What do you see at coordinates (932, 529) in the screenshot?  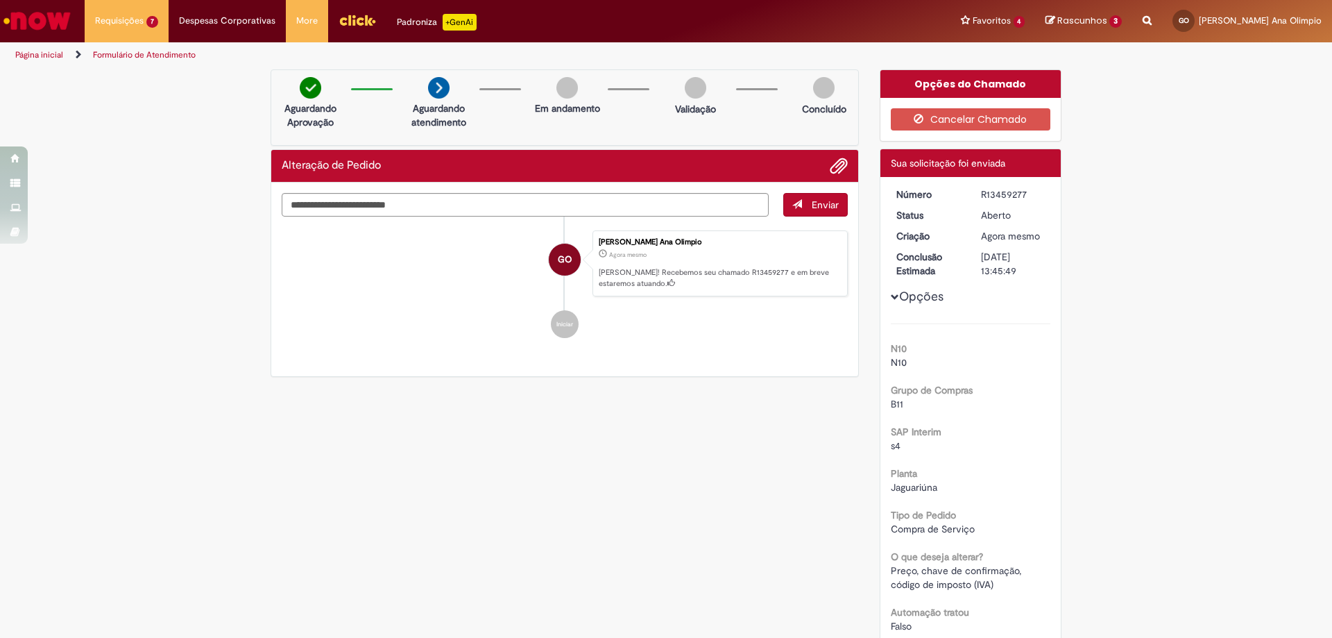 I see `span: Compra de Serviço` at bounding box center [932, 529].